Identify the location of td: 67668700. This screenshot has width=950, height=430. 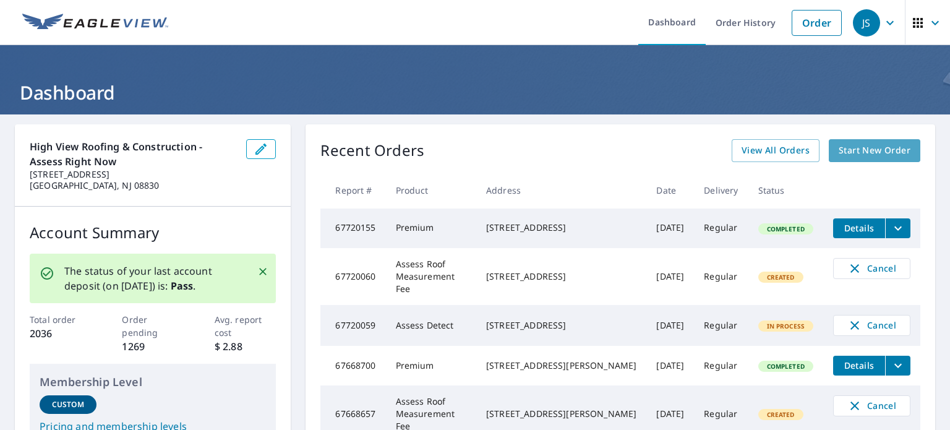
(352, 365).